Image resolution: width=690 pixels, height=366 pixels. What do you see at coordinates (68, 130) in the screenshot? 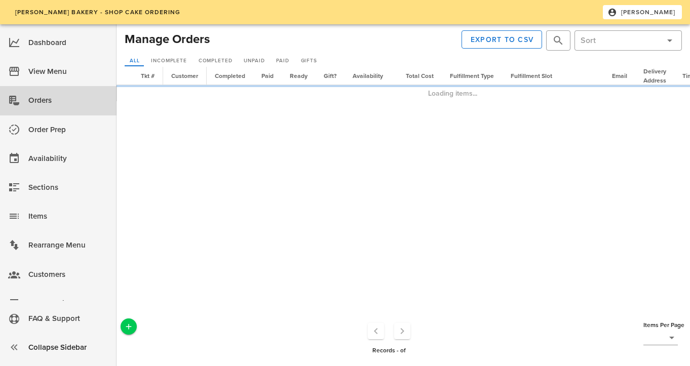
I see `div: Order Prep` at bounding box center [68, 130].